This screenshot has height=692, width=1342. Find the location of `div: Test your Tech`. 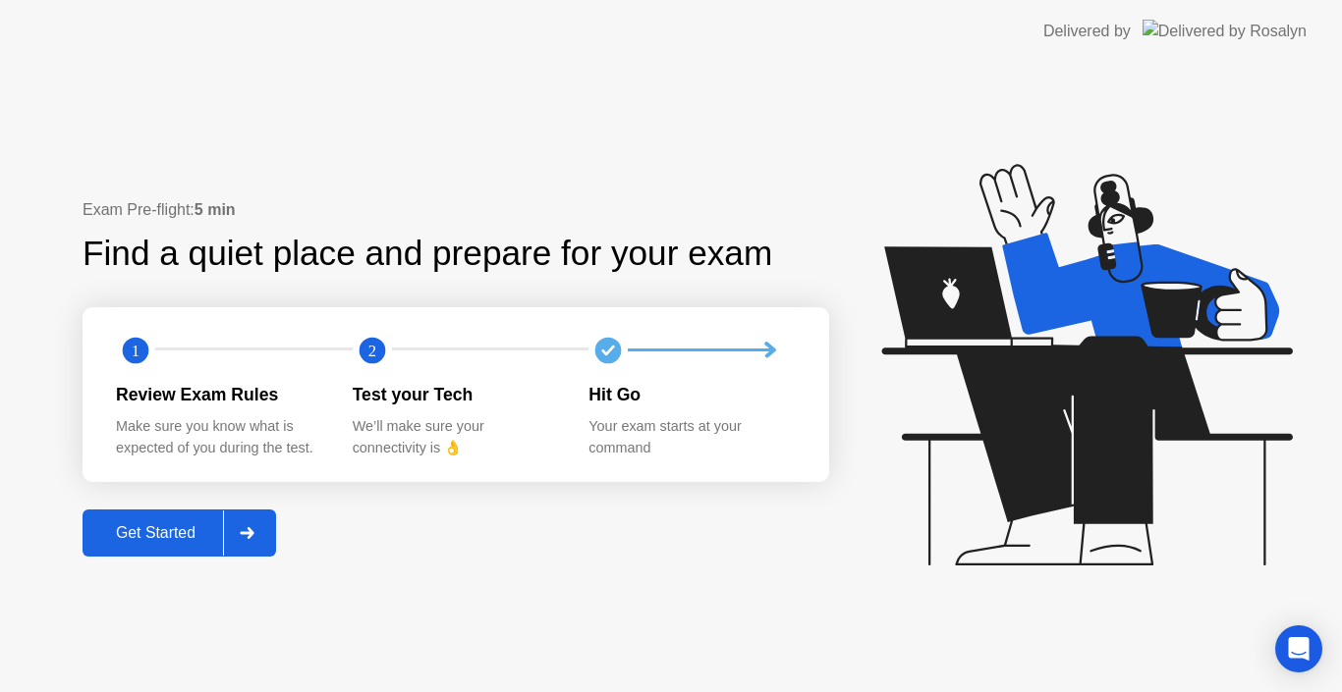

div: Test your Tech is located at coordinates (455, 395).